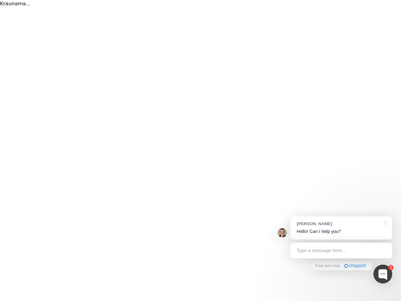  What do you see at coordinates (341, 250) in the screenshot?
I see `div: Type a message here...` at bounding box center [341, 250].